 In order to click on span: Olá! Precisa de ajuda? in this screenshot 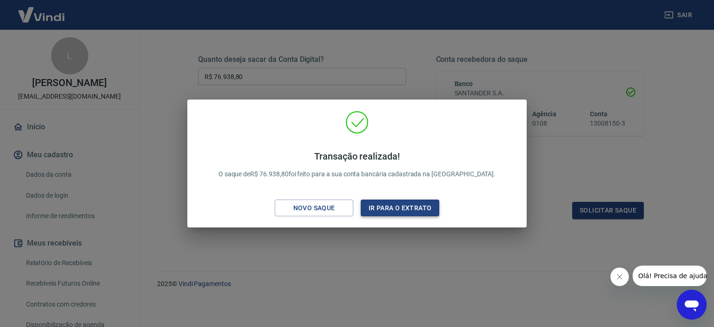, I will do `click(42, 10)`.